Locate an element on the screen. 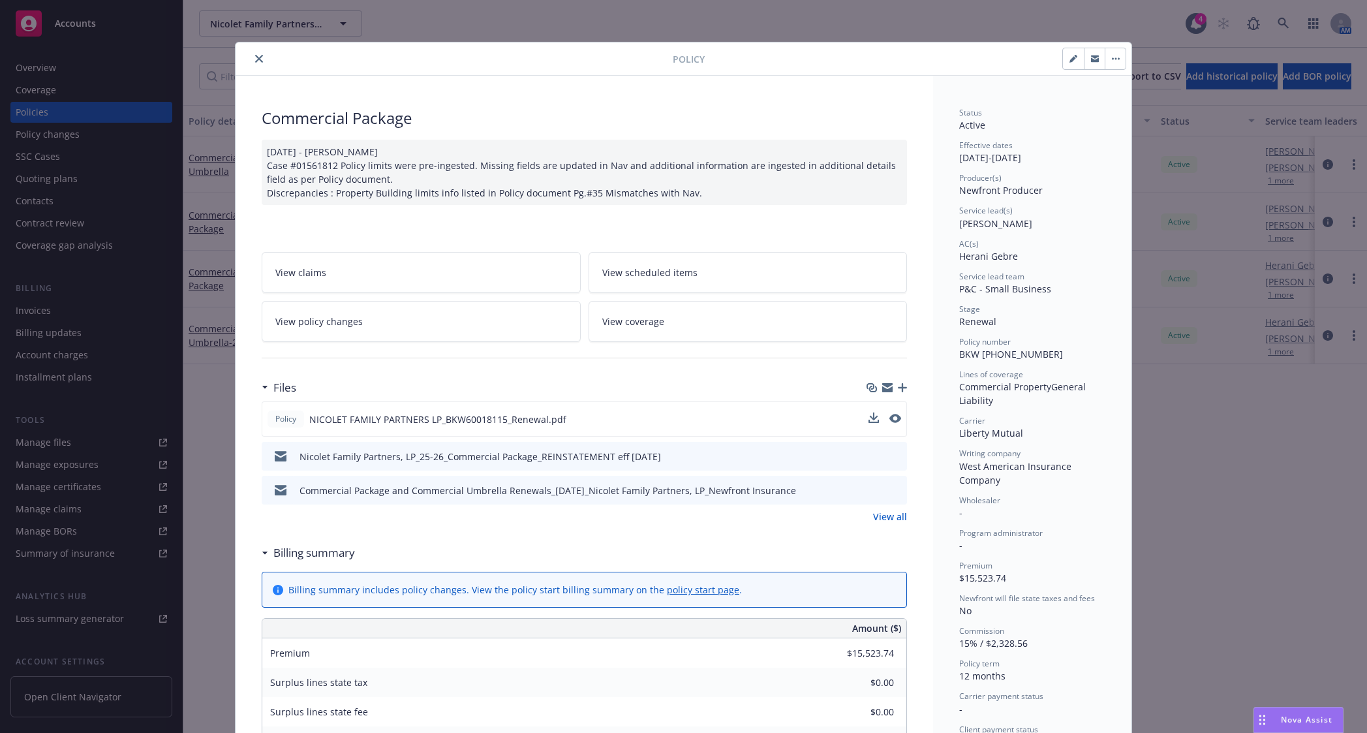 Image resolution: width=1367 pixels, height=733 pixels. a: View policy changes is located at coordinates (421, 321).